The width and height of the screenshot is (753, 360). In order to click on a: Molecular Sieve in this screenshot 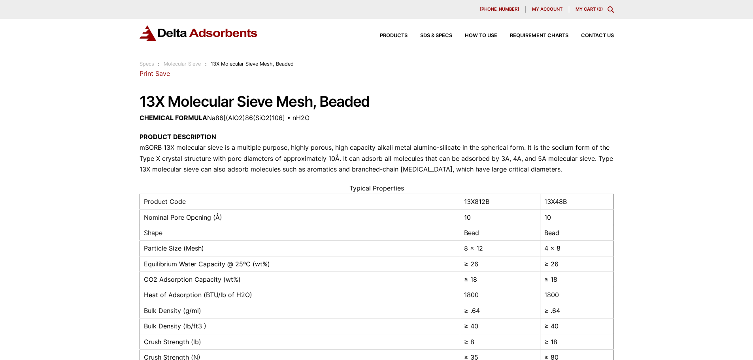, I will do `click(182, 64)`.